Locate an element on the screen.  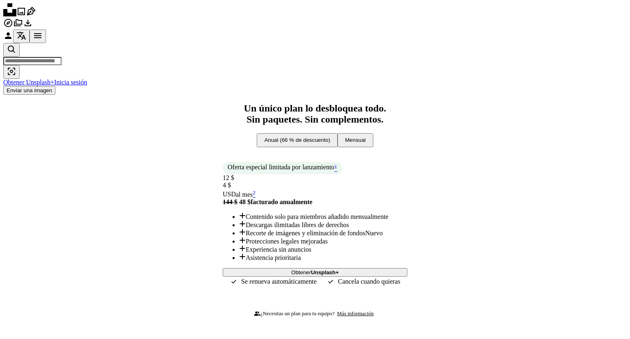
button: Idioma is located at coordinates (21, 36).